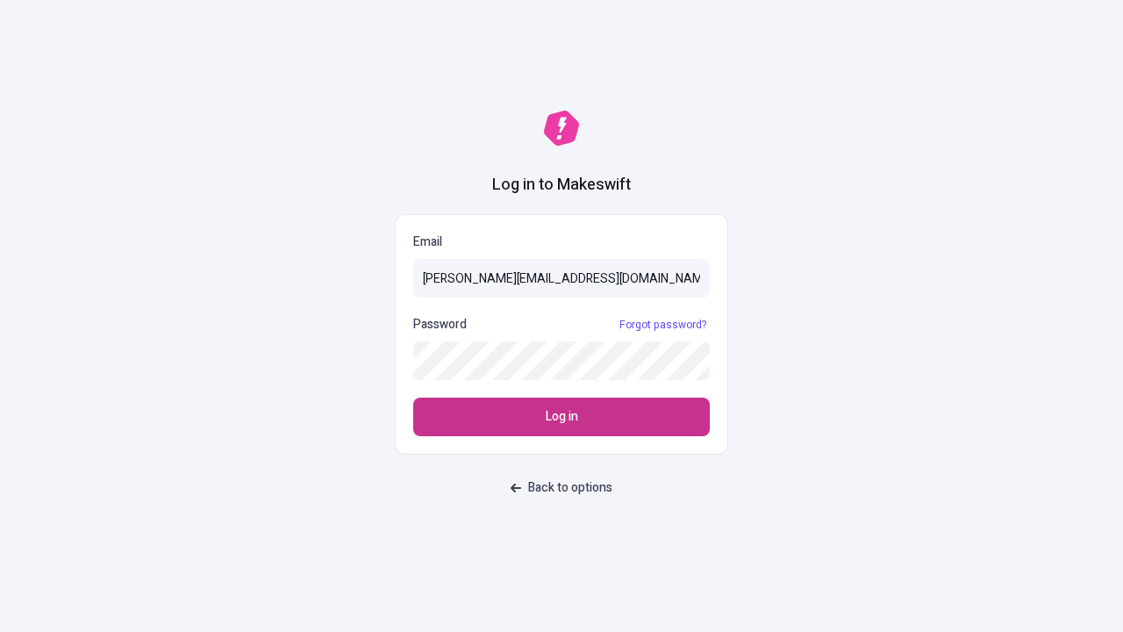 The width and height of the screenshot is (1123, 632). I want to click on span: Log in, so click(561, 417).